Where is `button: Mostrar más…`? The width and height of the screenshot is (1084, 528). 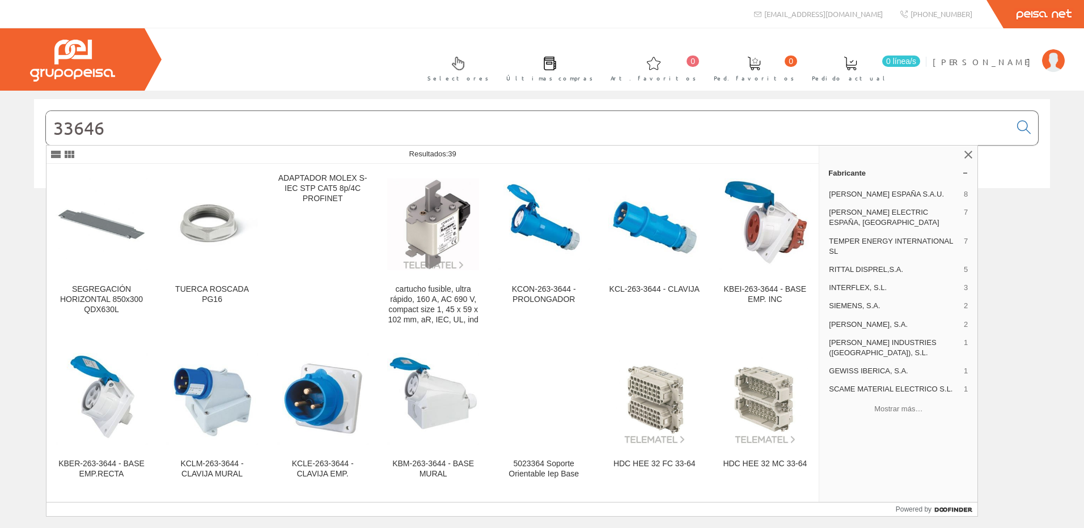
button: Mostrar más… is located at coordinates (898, 409).